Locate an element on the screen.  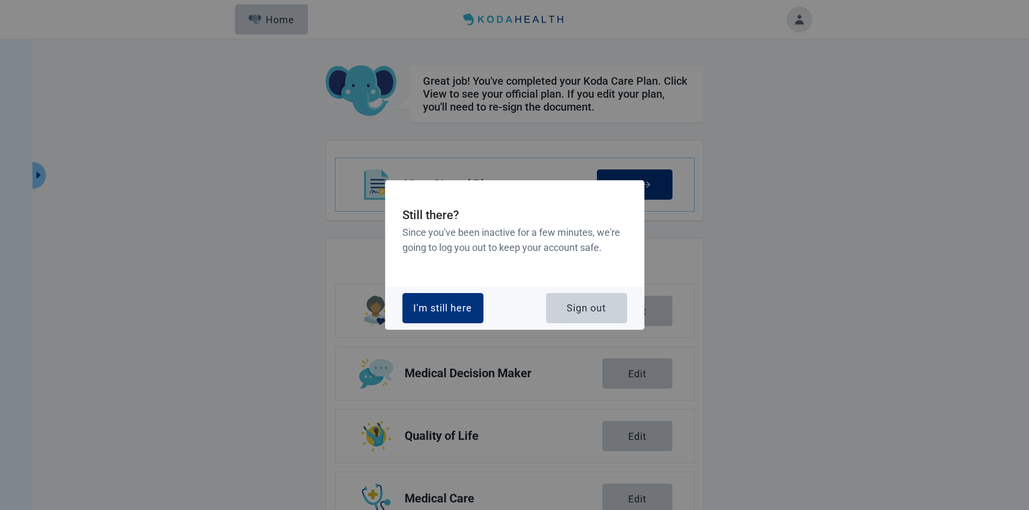
h3: Since you've been inactive for a few minutes, we're going to log you out to keep your account safe. is located at coordinates (515, 240).